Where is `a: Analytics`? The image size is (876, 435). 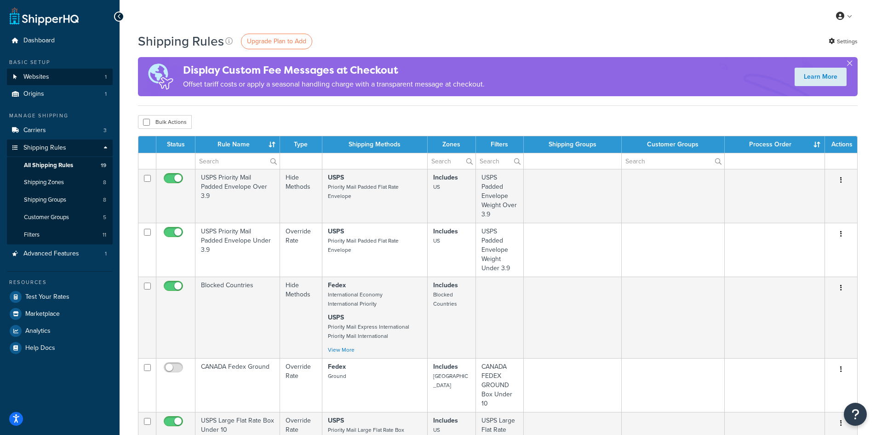 a: Analytics is located at coordinates (60, 331).